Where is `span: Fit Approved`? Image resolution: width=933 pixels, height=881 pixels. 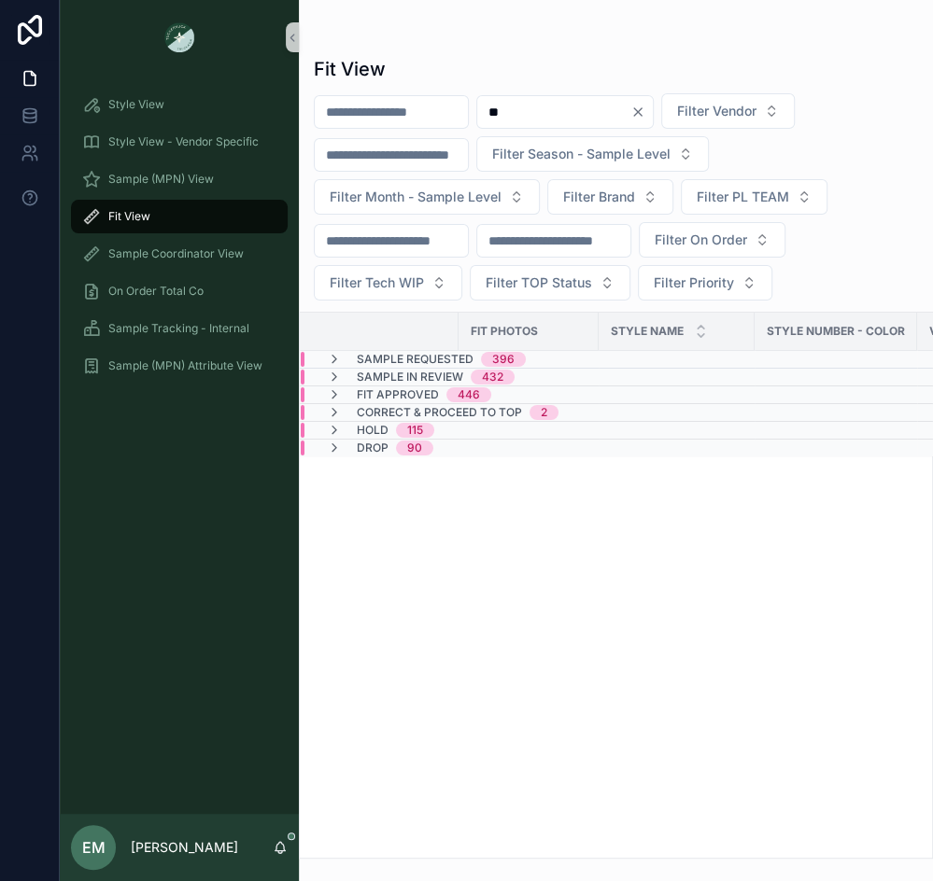 span: Fit Approved is located at coordinates (398, 395).